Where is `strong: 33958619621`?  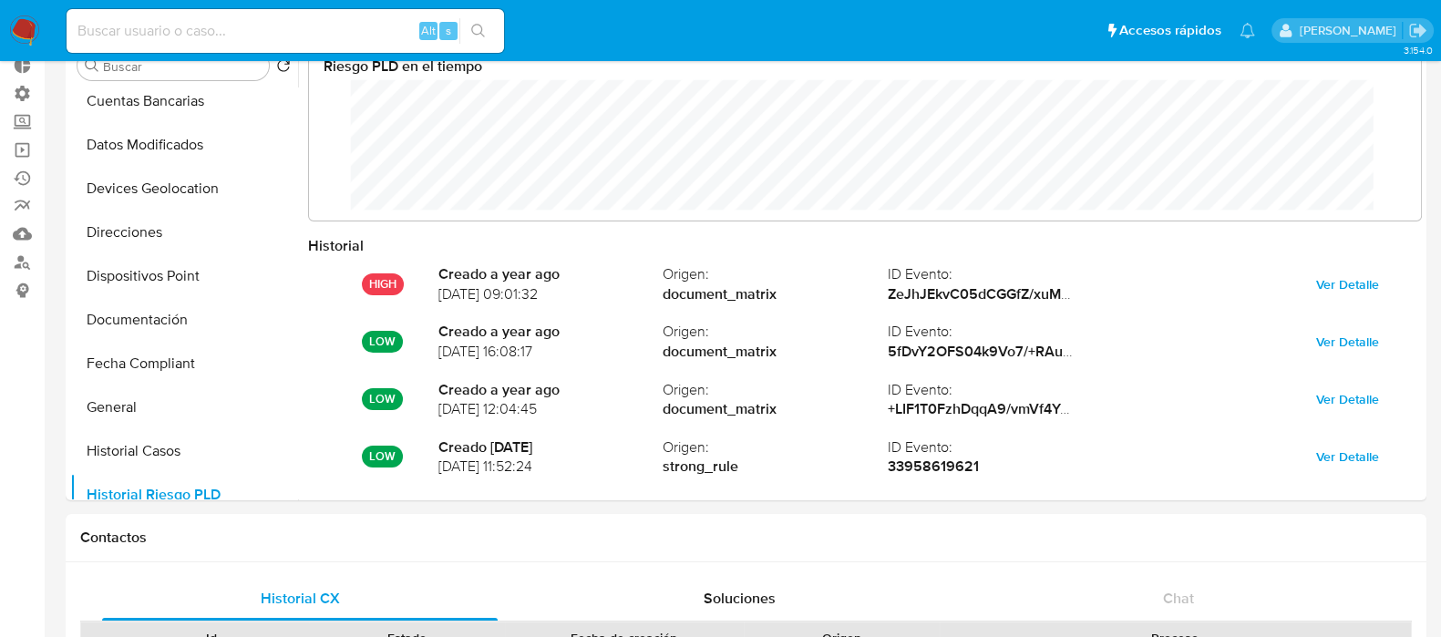
strong: 33958619621 is located at coordinates (933, 466).